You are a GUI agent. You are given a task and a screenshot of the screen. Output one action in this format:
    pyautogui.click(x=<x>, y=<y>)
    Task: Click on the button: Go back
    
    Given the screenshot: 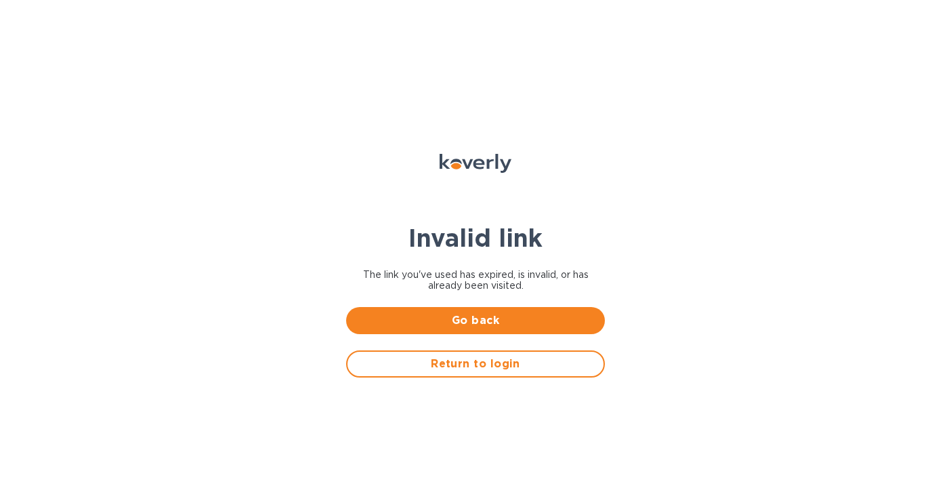 What is the action you would take?
    pyautogui.click(x=476, y=320)
    